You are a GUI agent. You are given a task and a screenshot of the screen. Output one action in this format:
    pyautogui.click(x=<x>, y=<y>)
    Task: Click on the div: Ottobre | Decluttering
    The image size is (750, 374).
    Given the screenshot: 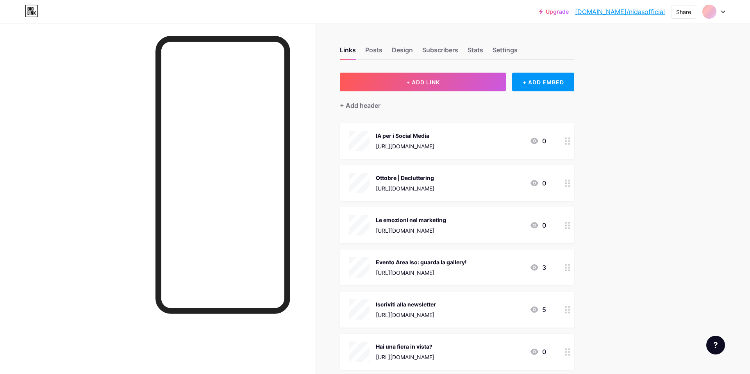 What is the action you would take?
    pyautogui.click(x=405, y=178)
    